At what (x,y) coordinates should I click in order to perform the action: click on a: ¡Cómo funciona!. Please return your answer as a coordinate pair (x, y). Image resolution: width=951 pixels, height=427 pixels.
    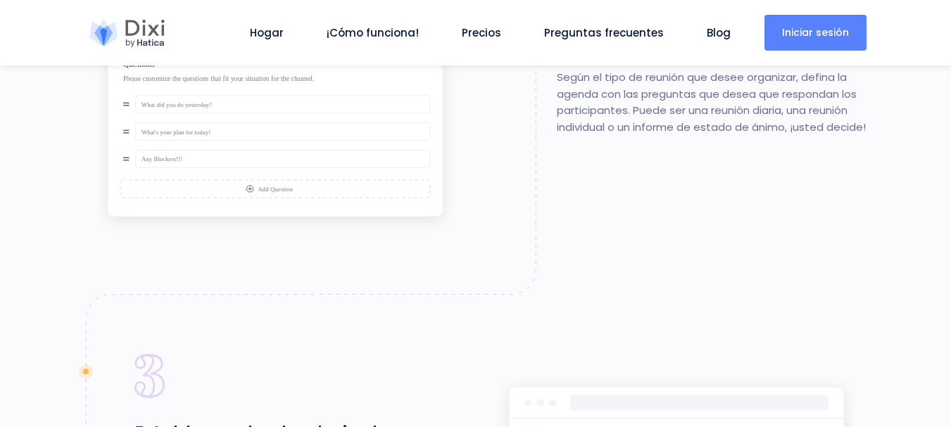
    Looking at the image, I should click on (372, 32).